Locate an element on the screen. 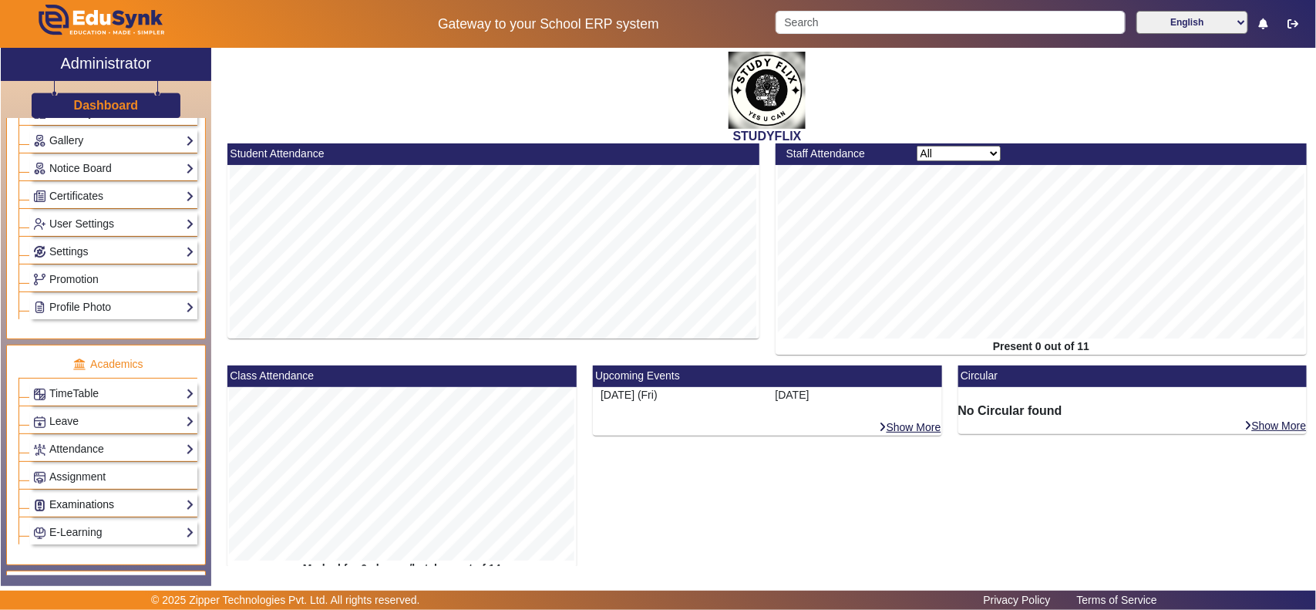 The image size is (1316, 610). a: Assignment is located at coordinates (113, 477).